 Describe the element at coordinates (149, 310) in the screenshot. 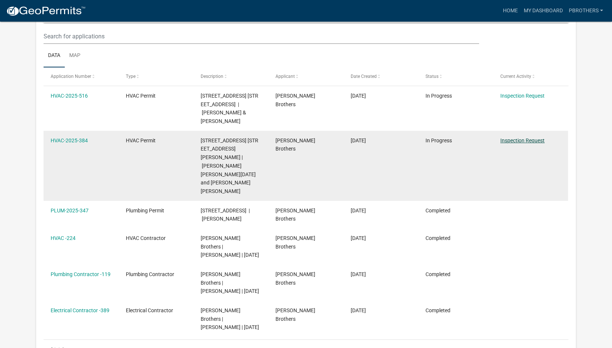

I see `span: Electrical Contractor` at that location.